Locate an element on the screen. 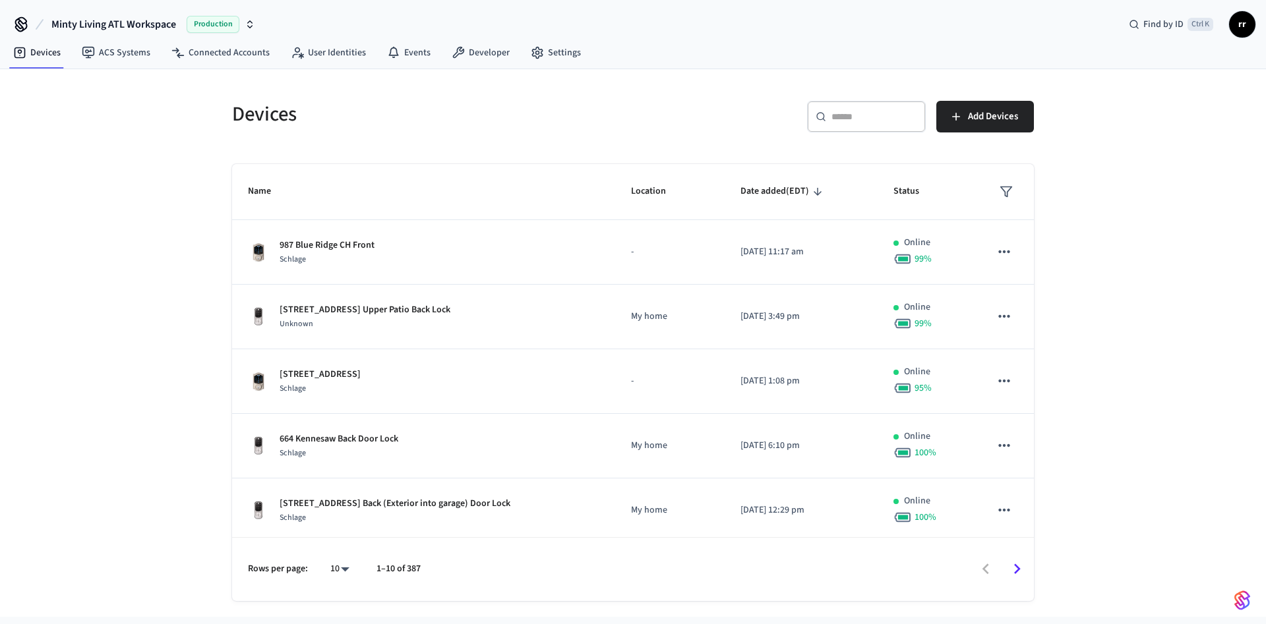 This screenshot has height=624, width=1266. a: Events is located at coordinates (409, 53).